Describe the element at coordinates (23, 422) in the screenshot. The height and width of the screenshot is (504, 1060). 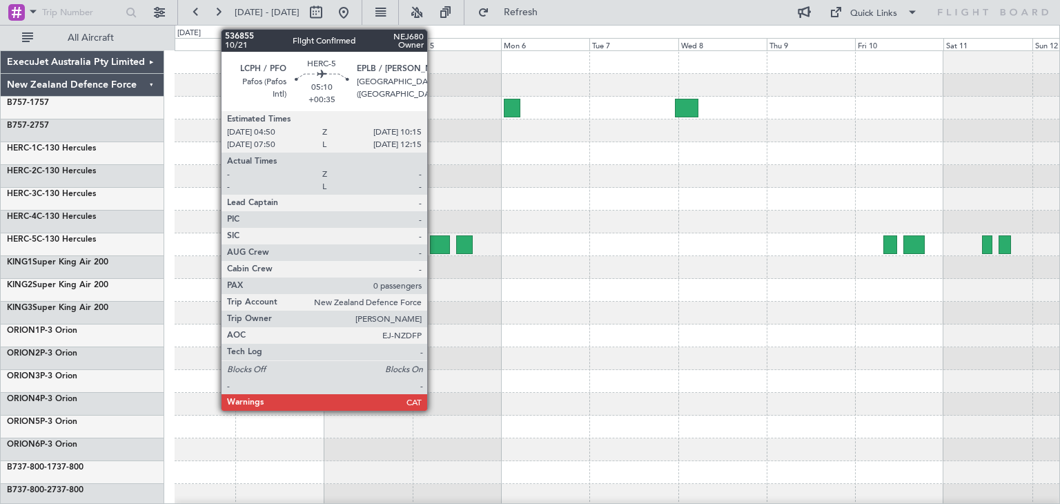
I see `span: ORION5` at that location.